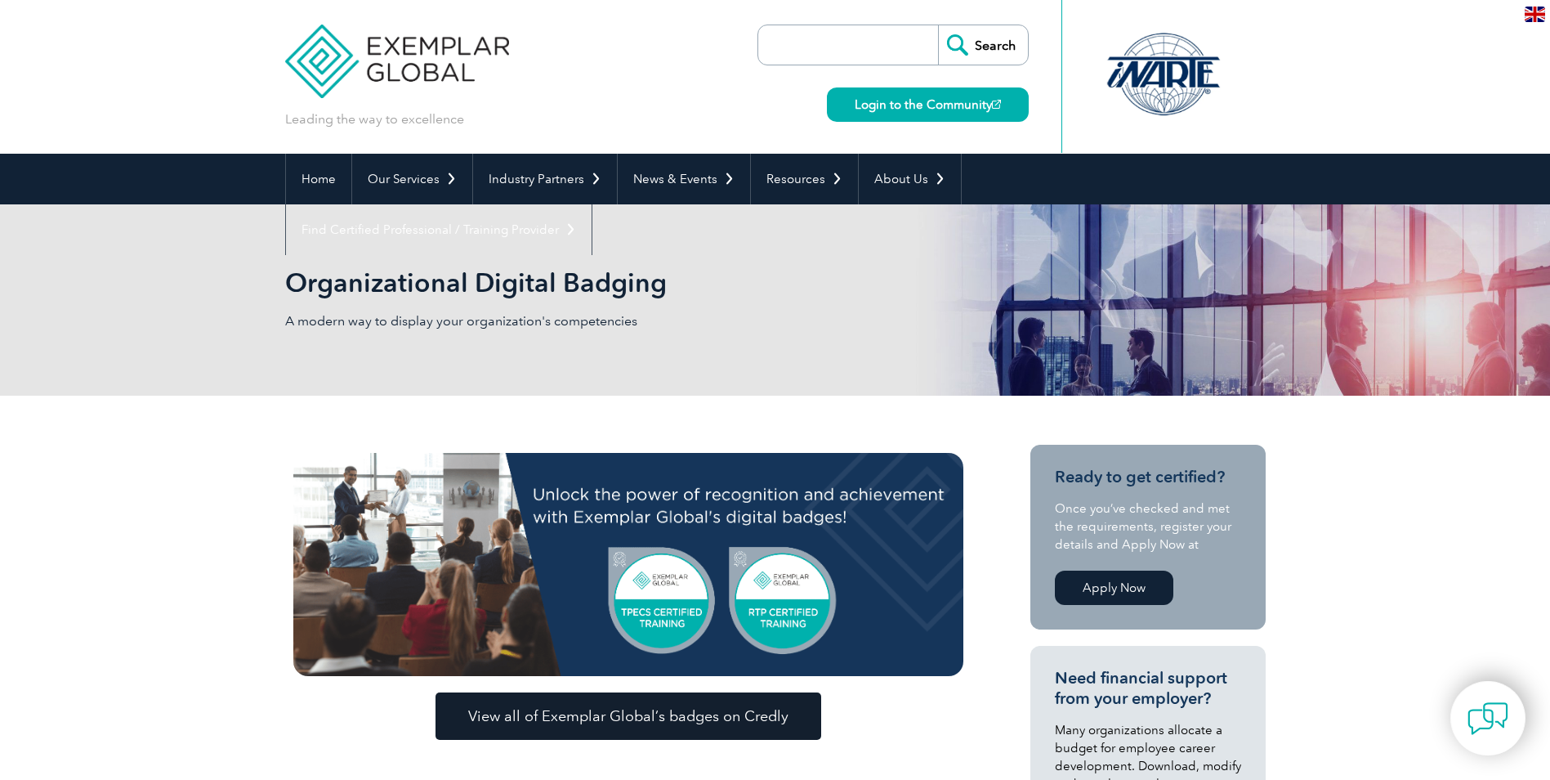 The width and height of the screenshot is (1550, 780). What do you see at coordinates (530, 321) in the screenshot?
I see `p: A modern way to display your organization's competencies` at bounding box center [530, 321].